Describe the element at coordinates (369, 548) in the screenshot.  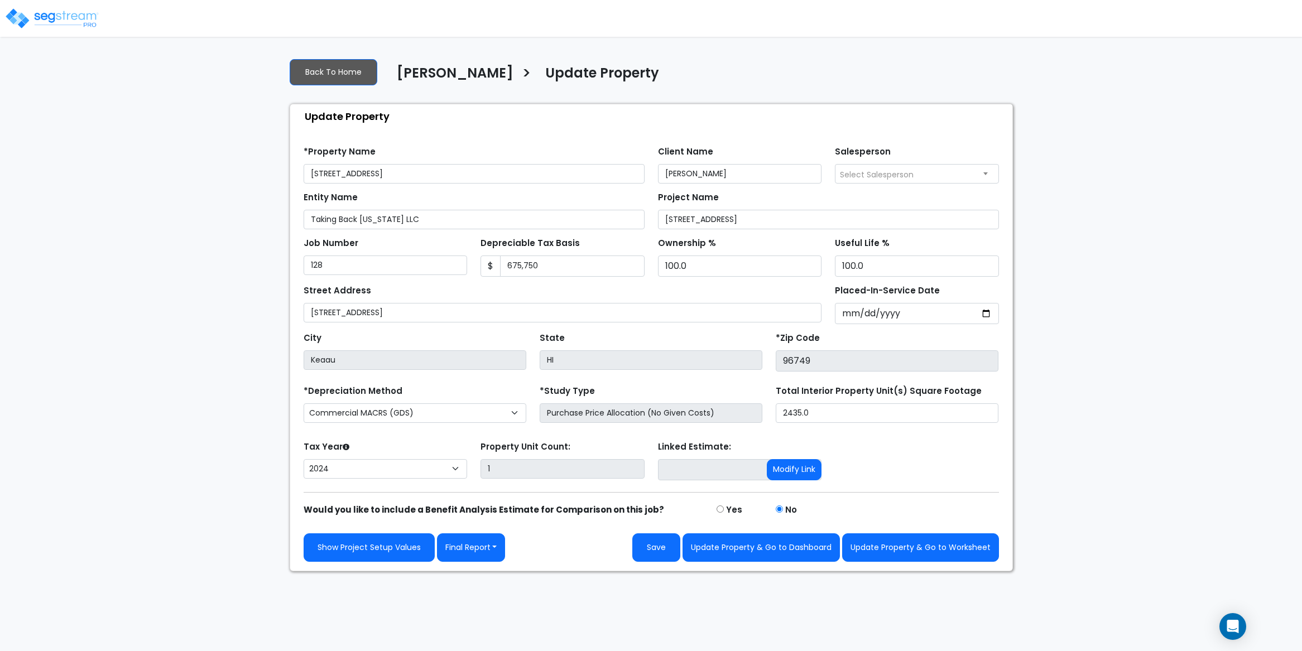
I see `a: Show Project Setup Values` at that location.